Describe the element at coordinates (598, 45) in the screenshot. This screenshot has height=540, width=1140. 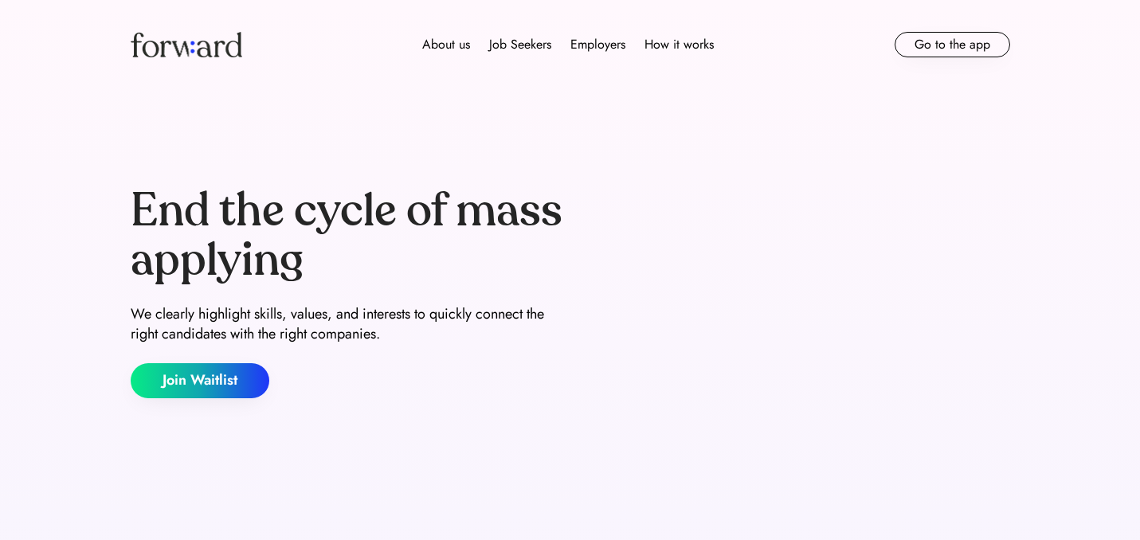
I see `div: Employers` at that location.